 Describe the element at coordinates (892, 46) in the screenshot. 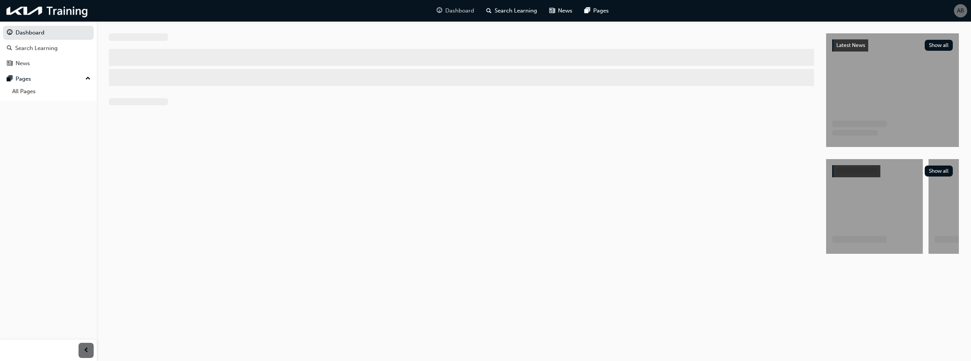

I see `a: Latest NewsShow all` at that location.